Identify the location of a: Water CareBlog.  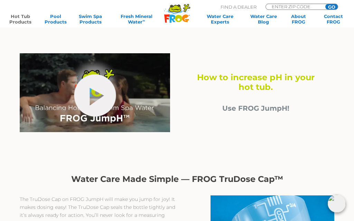
(264, 19).